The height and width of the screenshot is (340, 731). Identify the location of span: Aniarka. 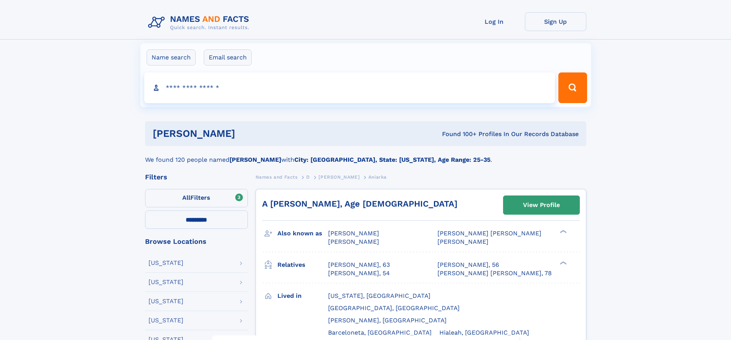
(378, 177).